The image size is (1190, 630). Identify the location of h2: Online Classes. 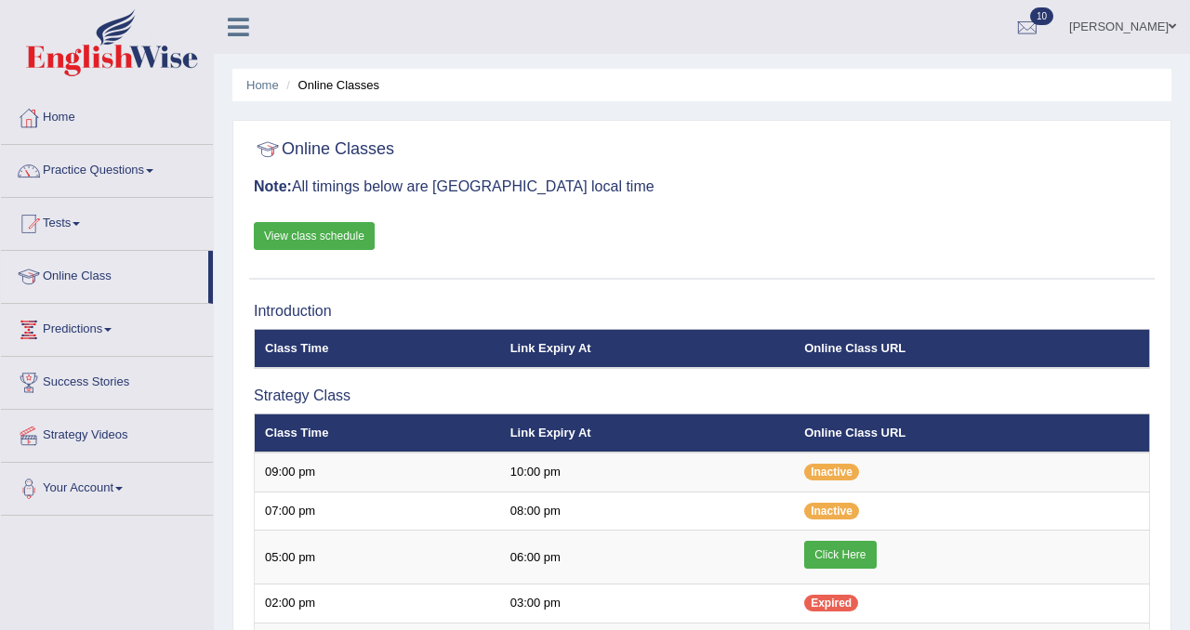
(324, 150).